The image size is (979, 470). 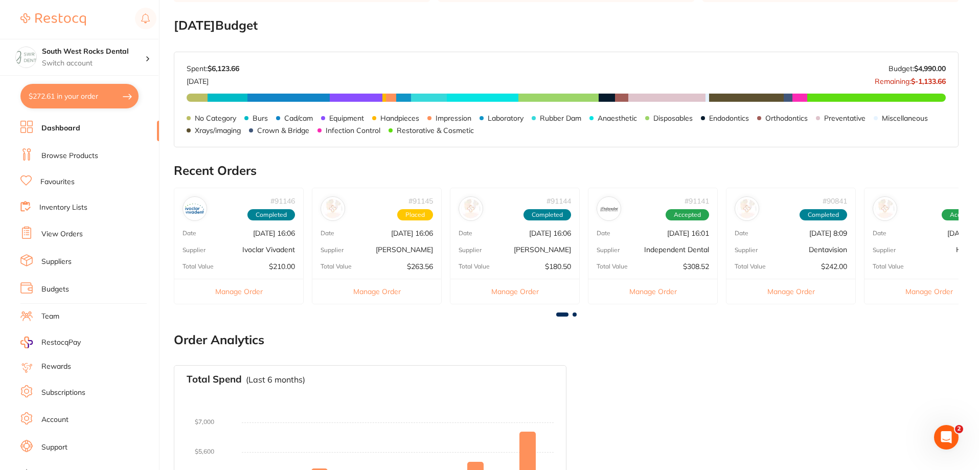 What do you see at coordinates (61, 342) in the screenshot?
I see `span: RestocqPay` at bounding box center [61, 342].